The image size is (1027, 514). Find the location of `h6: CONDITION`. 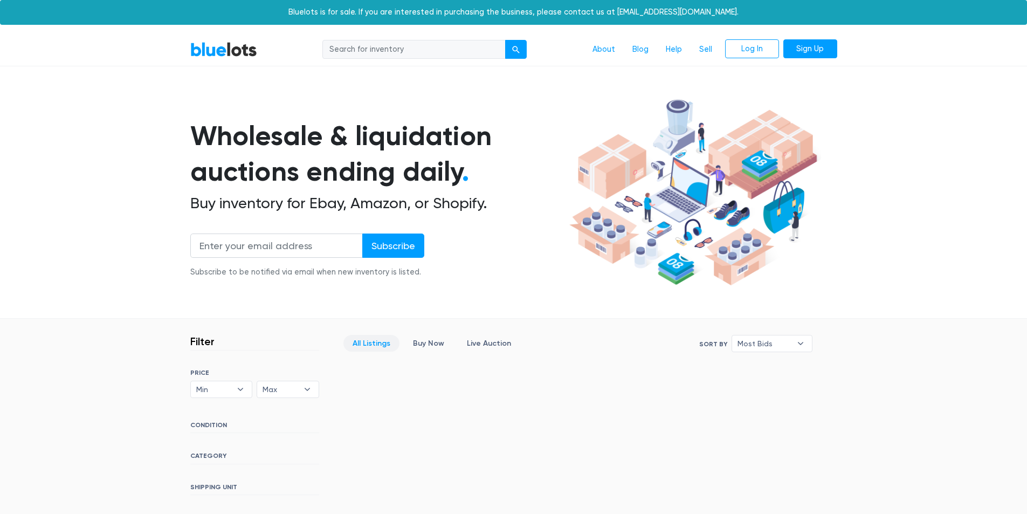

h6: CONDITION is located at coordinates (255, 427).